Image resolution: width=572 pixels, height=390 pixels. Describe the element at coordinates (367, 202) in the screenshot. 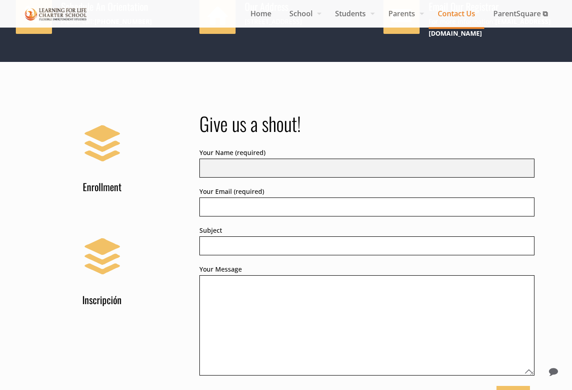

I see `label: Your Email (required)` at that location.